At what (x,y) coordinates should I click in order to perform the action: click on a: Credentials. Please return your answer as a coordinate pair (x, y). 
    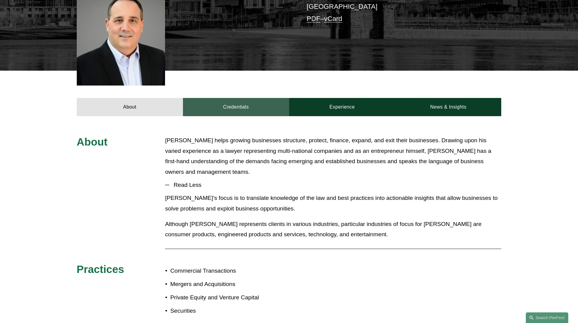
    Looking at the image, I should click on (236, 107).